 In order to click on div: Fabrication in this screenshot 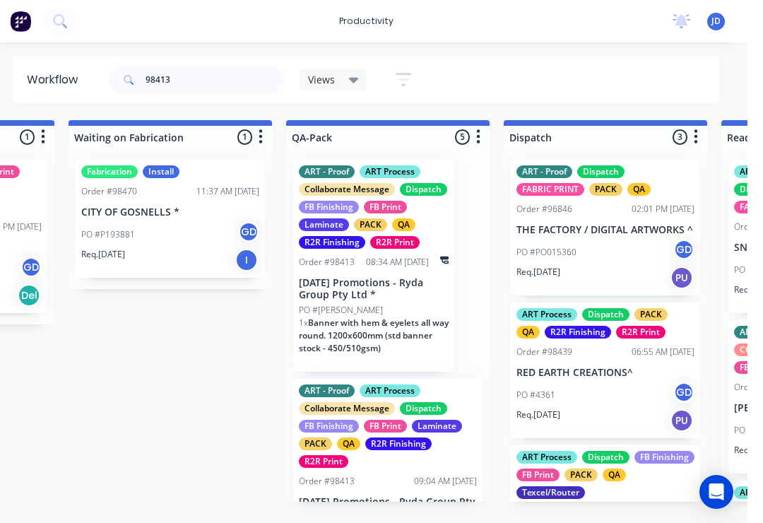, I will do `click(125, 172)`.